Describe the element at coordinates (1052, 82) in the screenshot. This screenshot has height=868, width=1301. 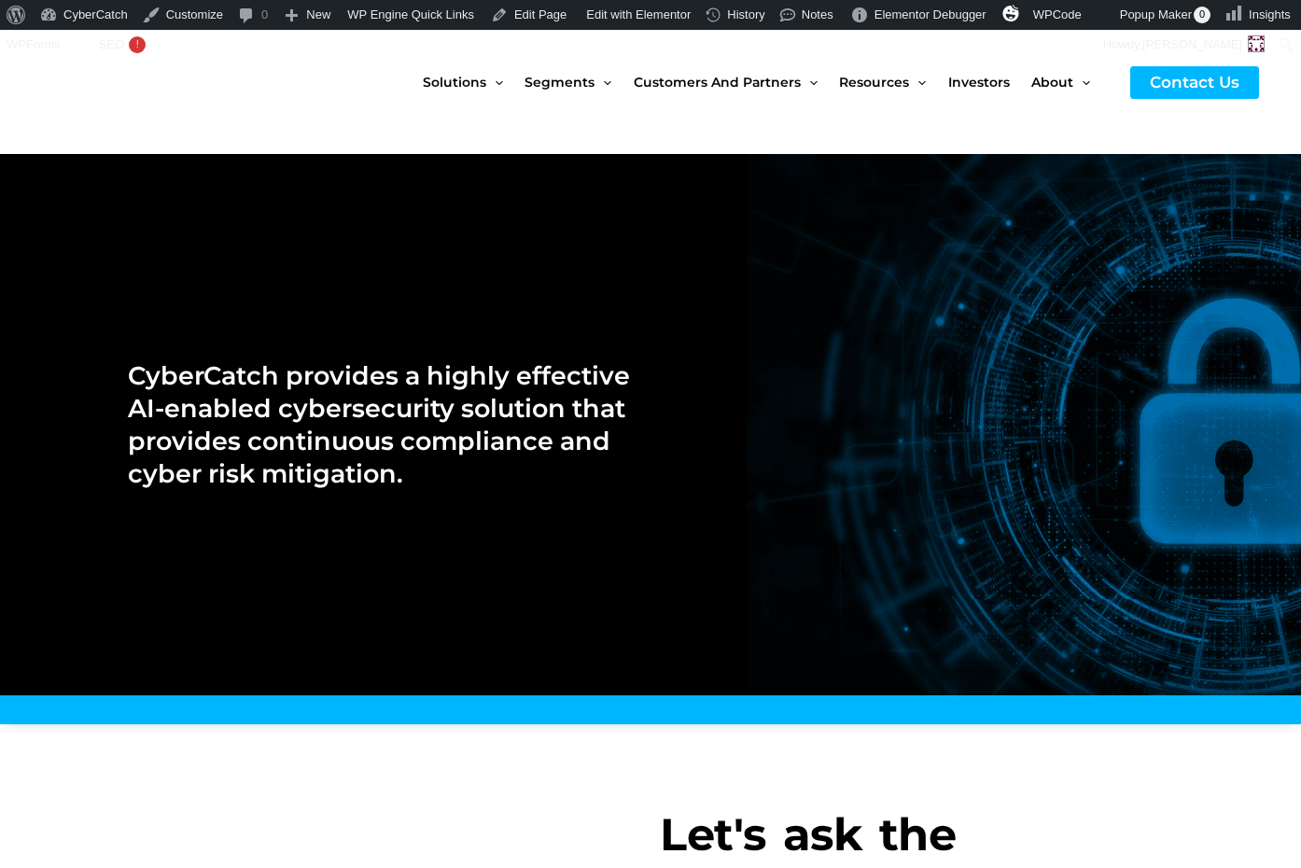
I see `span: About` at that location.